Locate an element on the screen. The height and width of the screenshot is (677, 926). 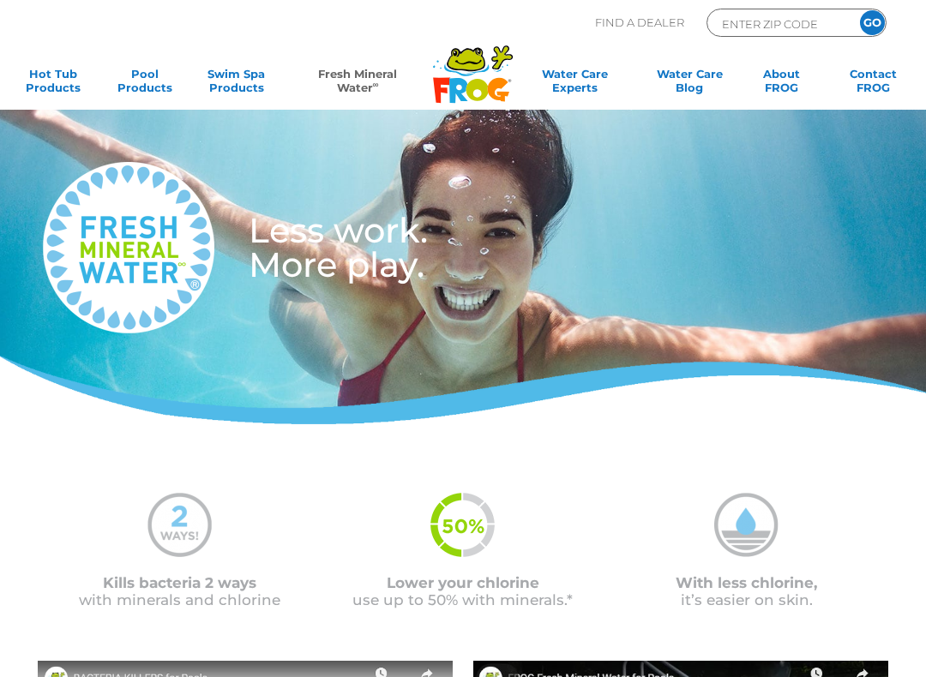
a: Water CareBlog is located at coordinates (689, 84).